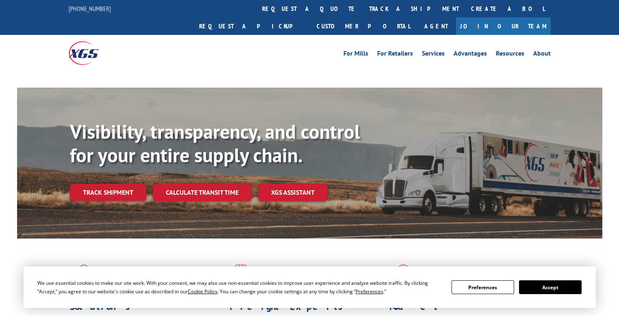 This screenshot has height=316, width=619. I want to click on button: Accept, so click(550, 288).